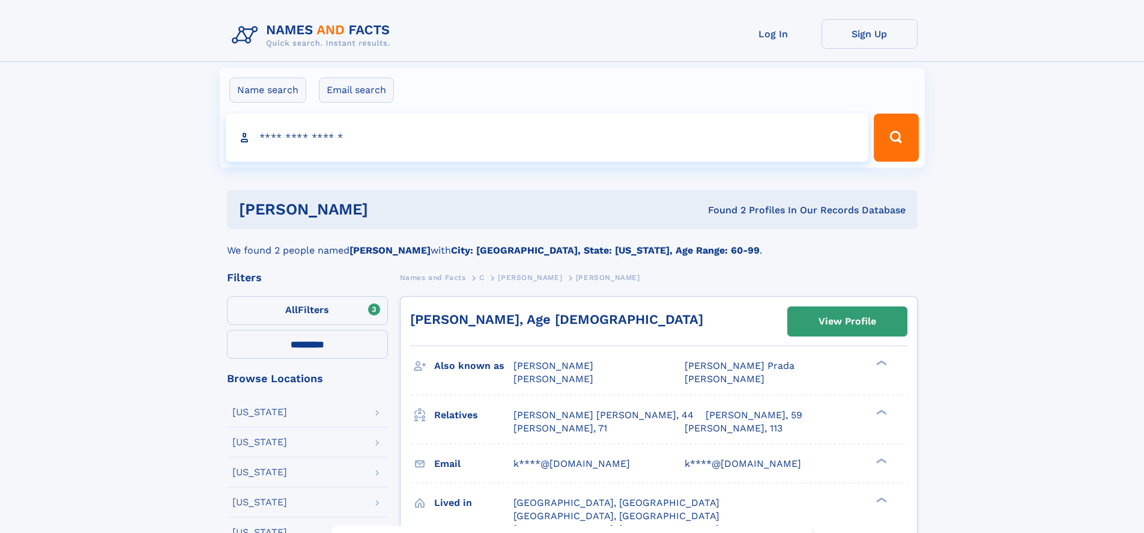 Image resolution: width=1144 pixels, height=533 pixels. What do you see at coordinates (847, 321) in the screenshot?
I see `div: View Profile` at bounding box center [847, 321].